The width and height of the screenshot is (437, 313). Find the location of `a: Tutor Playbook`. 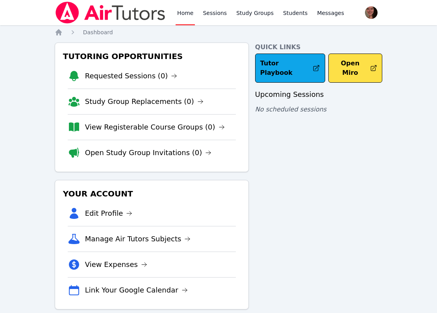

a: Tutor Playbook is located at coordinates (290, 68).